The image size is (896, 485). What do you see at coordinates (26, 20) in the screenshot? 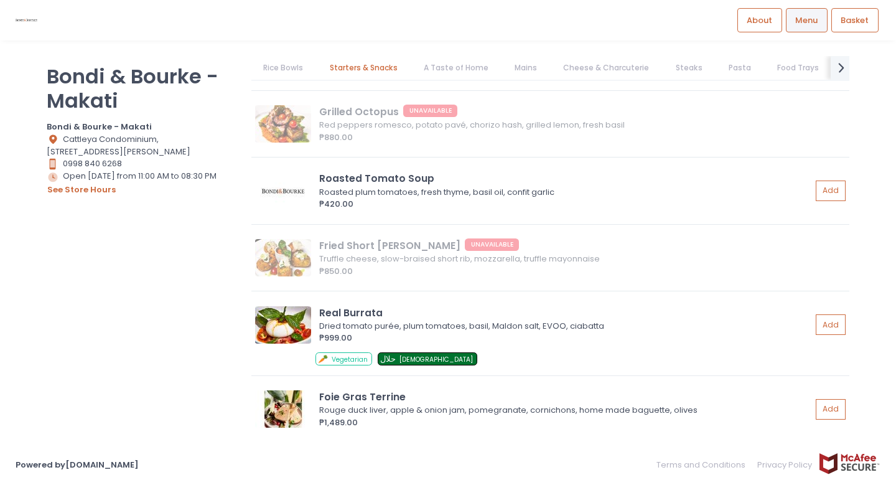
I see `img: logo` at bounding box center [26, 20].